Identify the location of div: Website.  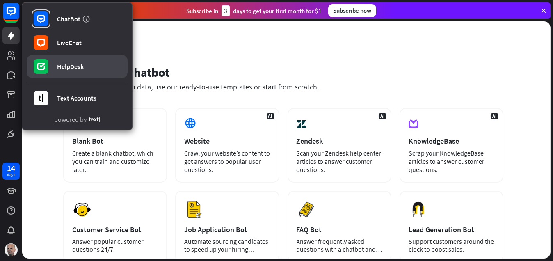
(227, 141).